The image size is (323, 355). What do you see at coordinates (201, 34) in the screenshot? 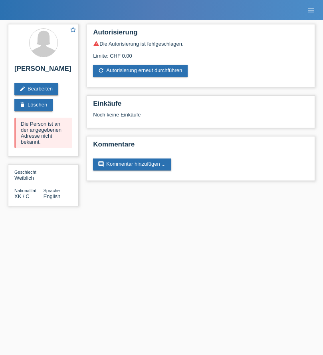
I see `h2: Autorisierung` at bounding box center [201, 34].